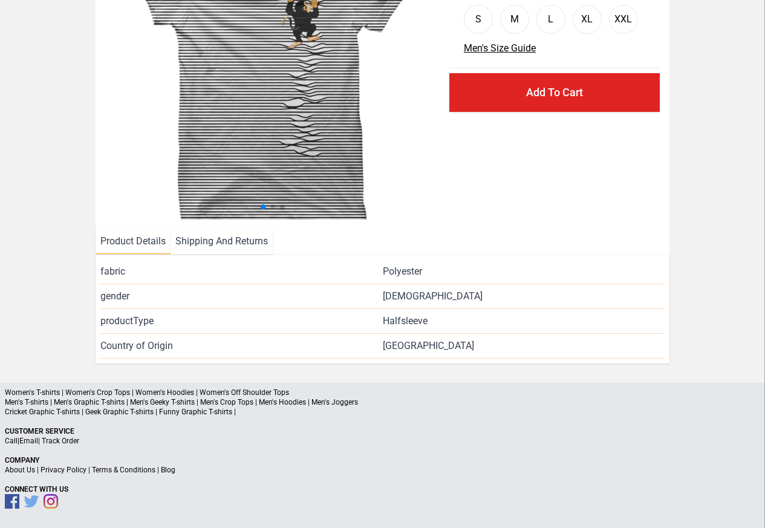 The image size is (765, 528). What do you see at coordinates (241, 346) in the screenshot?
I see `span: Country of Origin` at bounding box center [241, 346].